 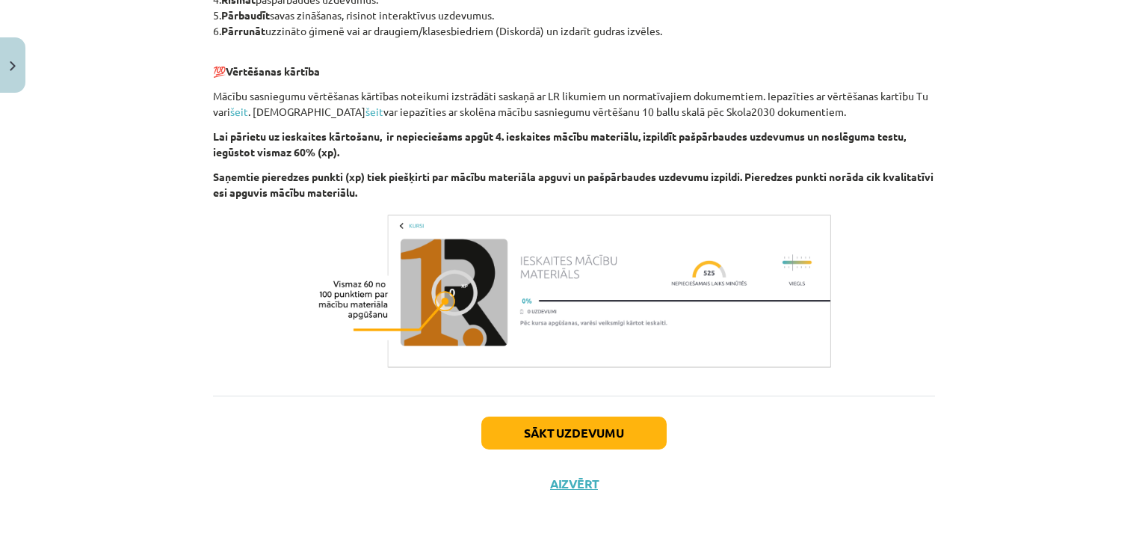 I want to click on b: Vērtēšanas kārtība, so click(x=273, y=71).